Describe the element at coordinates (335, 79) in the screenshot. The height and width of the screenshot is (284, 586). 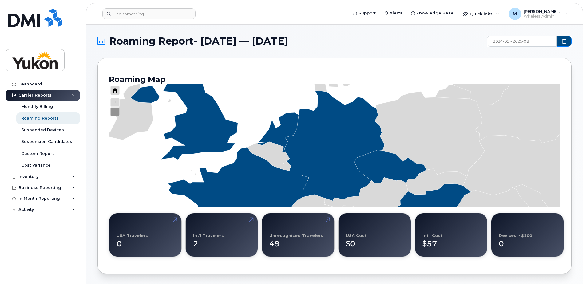
I see `h2: Roaming Map` at that location.